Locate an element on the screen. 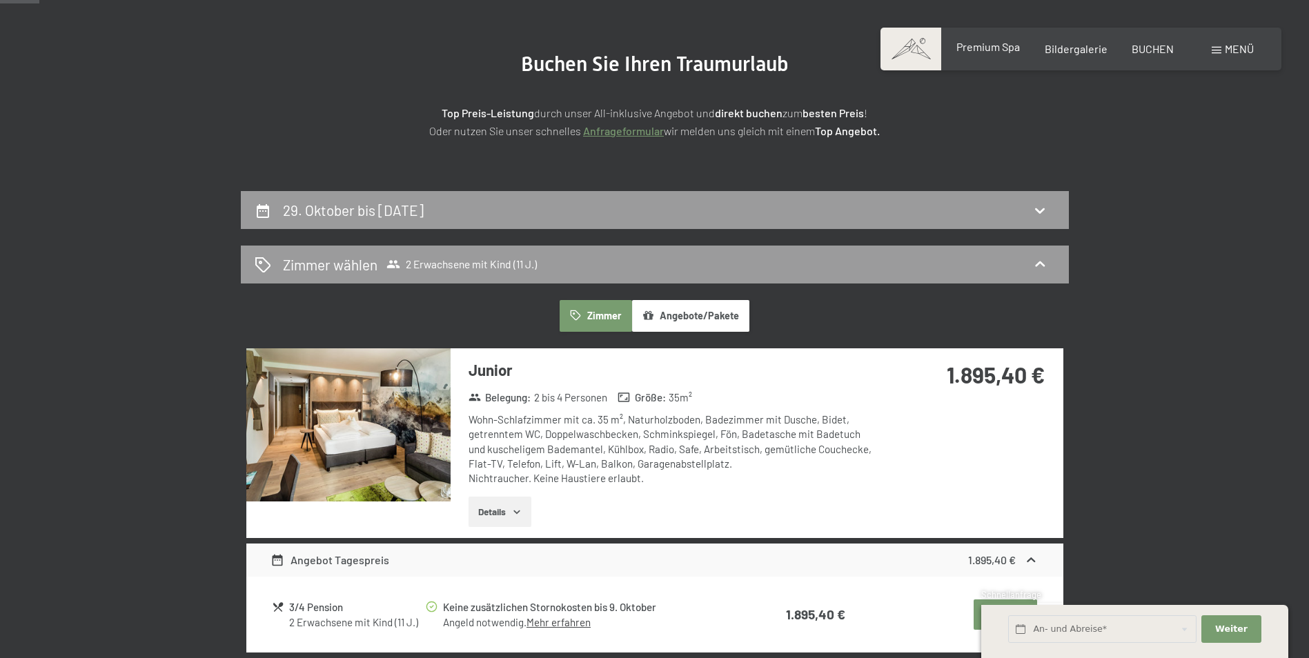  button: Auswählen is located at coordinates (1006, 615).